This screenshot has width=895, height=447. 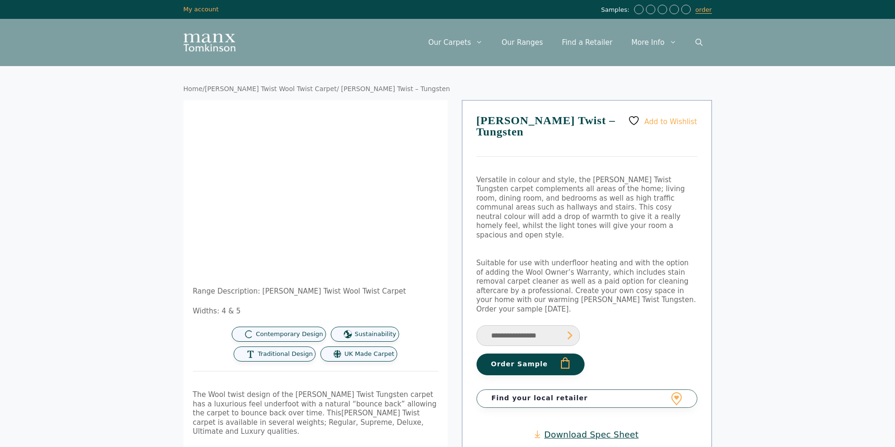 What do you see at coordinates (587, 398) in the screenshot?
I see `a: Find your local retailer` at bounding box center [587, 398].